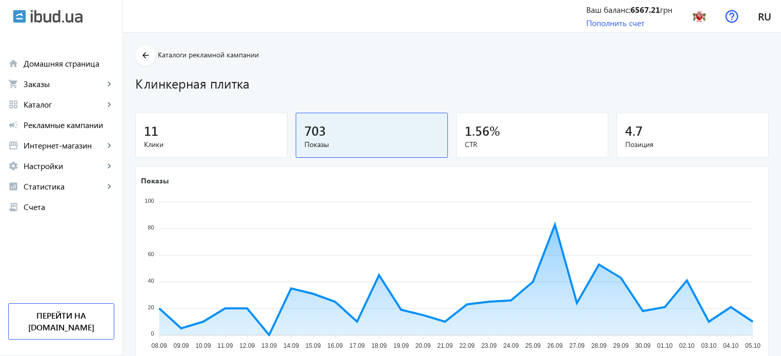 Image resolution: width=781 pixels, height=356 pixels. I want to click on span: 1.56, so click(477, 130).